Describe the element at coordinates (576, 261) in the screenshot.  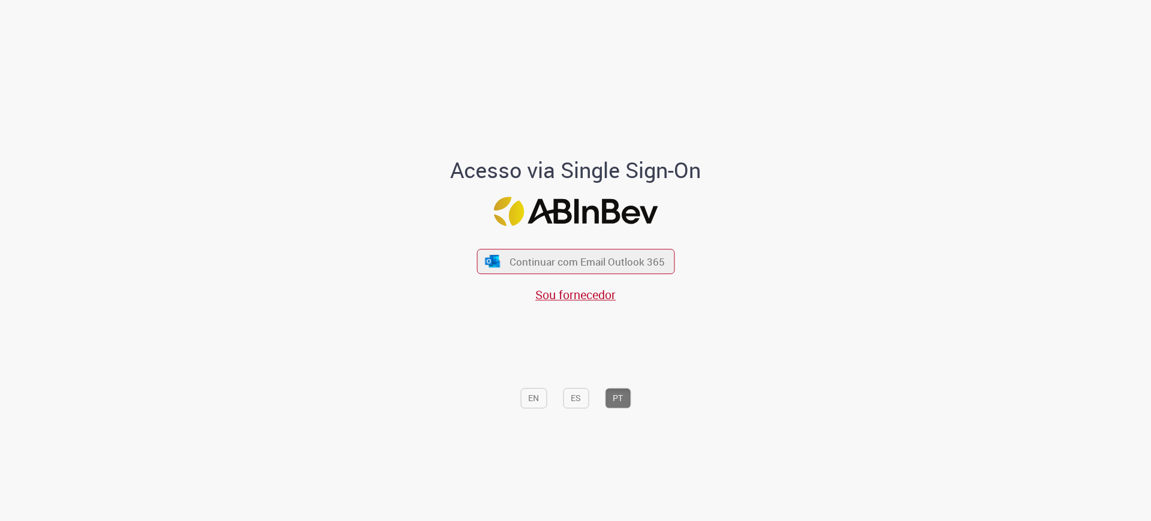
I see `button: ícone Azure/Microsoft 360 Continuar com Email Outlook 365` at that location.